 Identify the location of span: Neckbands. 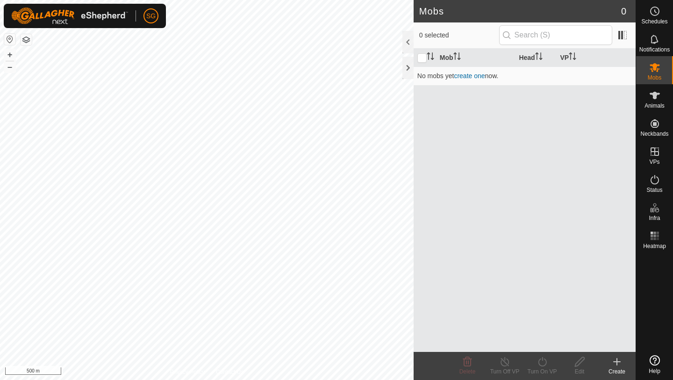
(655, 134).